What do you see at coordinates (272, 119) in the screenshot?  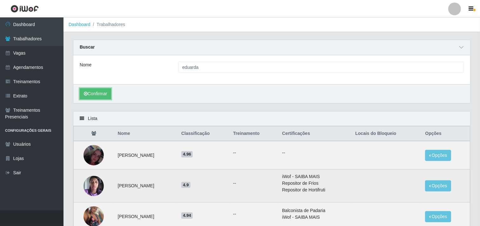 I see `div: Lista` at bounding box center [272, 119].